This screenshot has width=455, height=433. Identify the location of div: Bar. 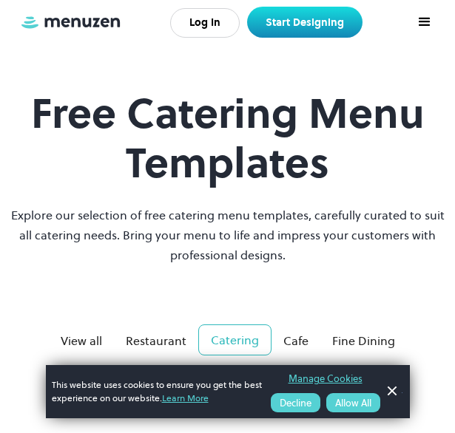
(316, 372).